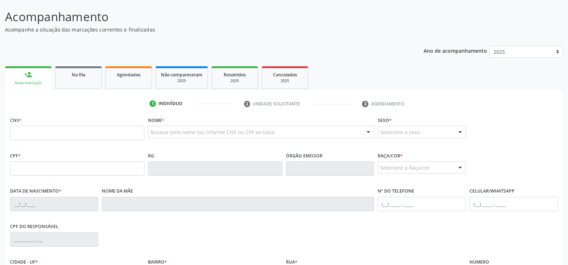 This screenshot has height=265, width=568. I want to click on label: Nome da mãe, so click(117, 191).